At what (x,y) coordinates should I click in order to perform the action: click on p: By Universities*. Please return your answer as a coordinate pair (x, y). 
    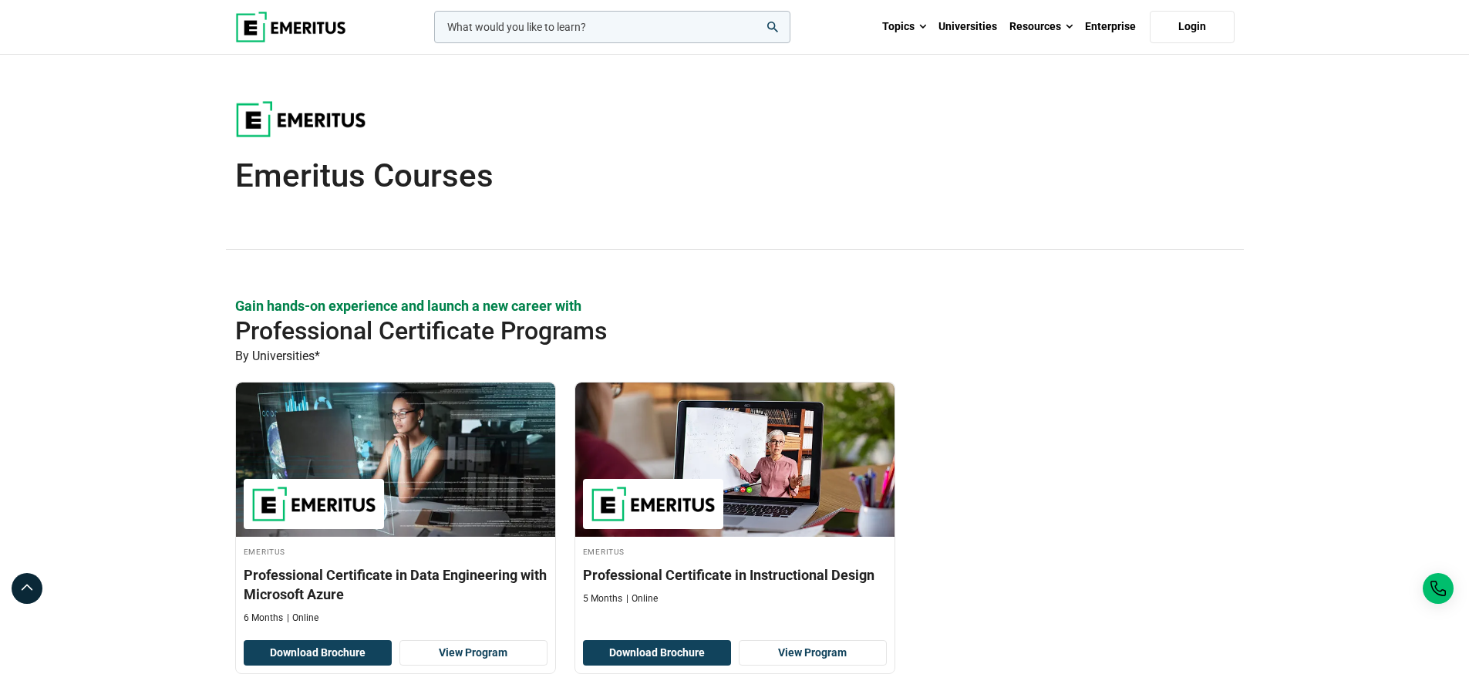
    Looking at the image, I should click on (735, 356).